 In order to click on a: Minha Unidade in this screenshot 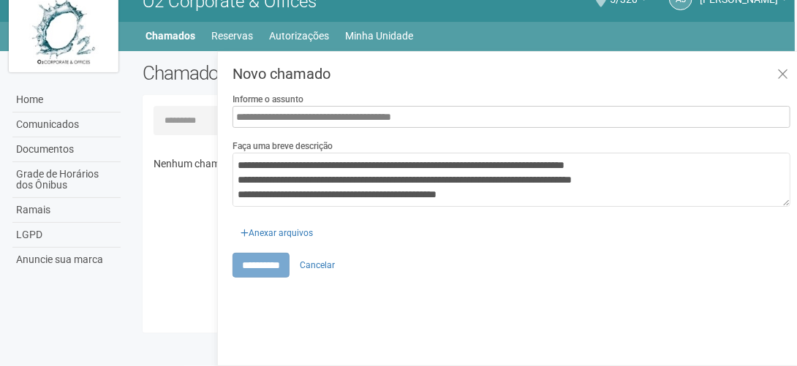, I will do `click(379, 36)`.